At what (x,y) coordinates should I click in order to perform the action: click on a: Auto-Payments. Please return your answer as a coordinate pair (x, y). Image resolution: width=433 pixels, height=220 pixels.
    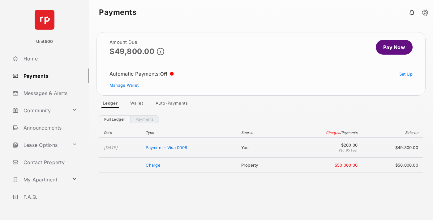
    Looking at the image, I should click on (172, 105).